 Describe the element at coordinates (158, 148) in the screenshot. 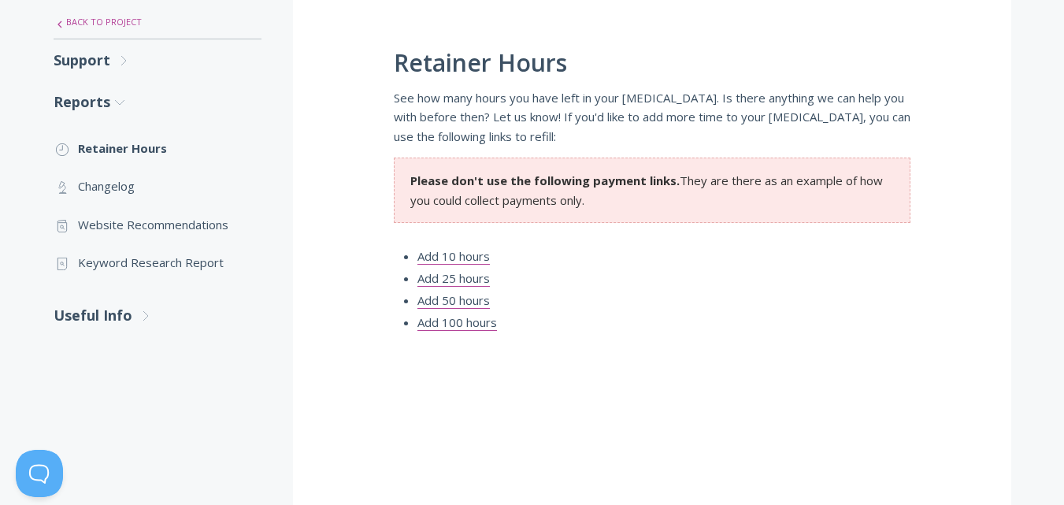

I see `a: Retainer Hours` at that location.